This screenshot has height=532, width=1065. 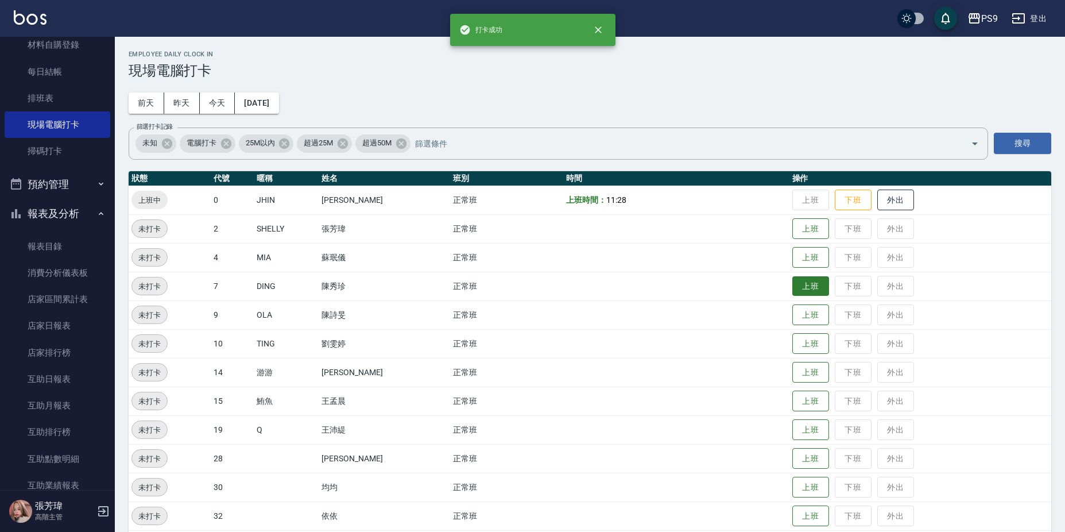 What do you see at coordinates (989, 18) in the screenshot?
I see `div: PS9` at bounding box center [989, 18].